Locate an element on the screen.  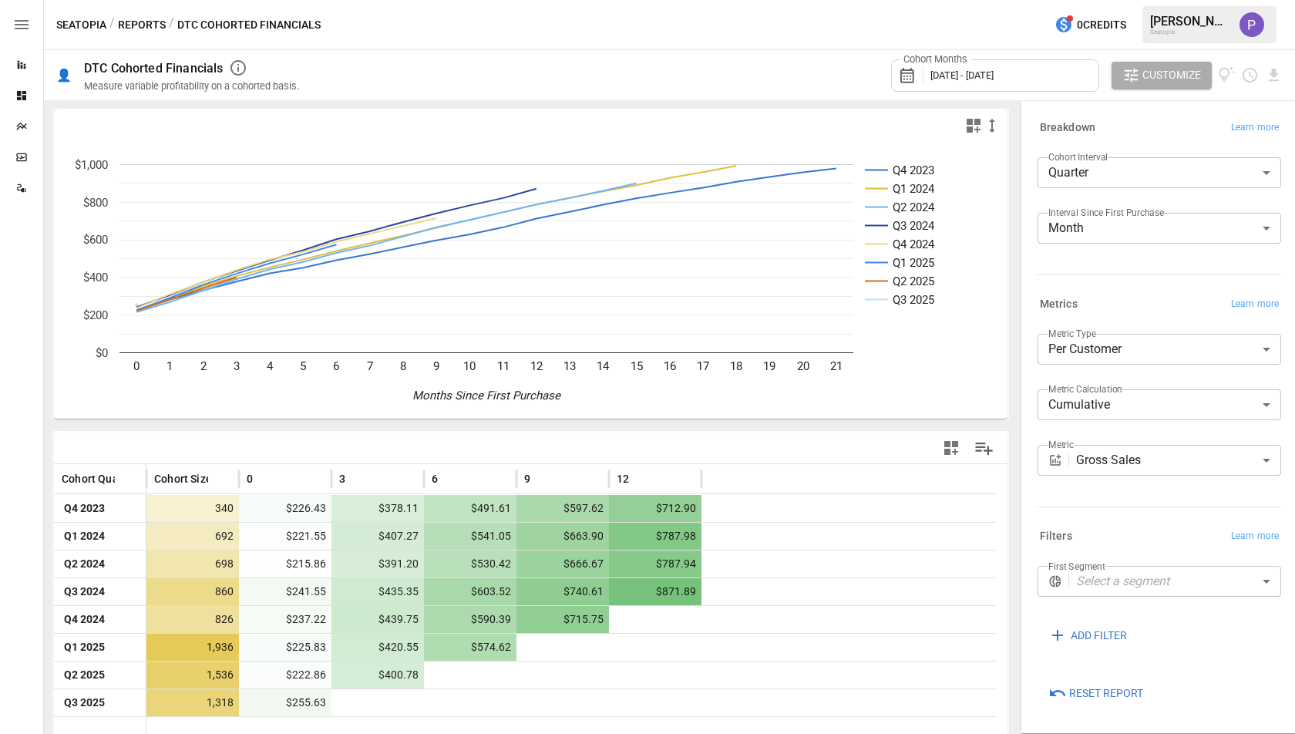
label: Interval Since First Purchase is located at coordinates (1107, 212).